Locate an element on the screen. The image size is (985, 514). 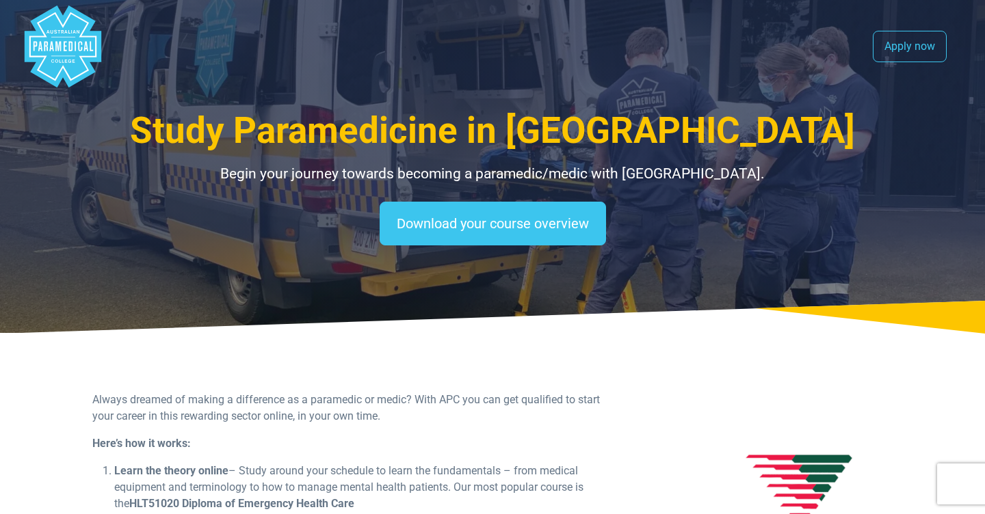
a: Apply now is located at coordinates (909, 46).